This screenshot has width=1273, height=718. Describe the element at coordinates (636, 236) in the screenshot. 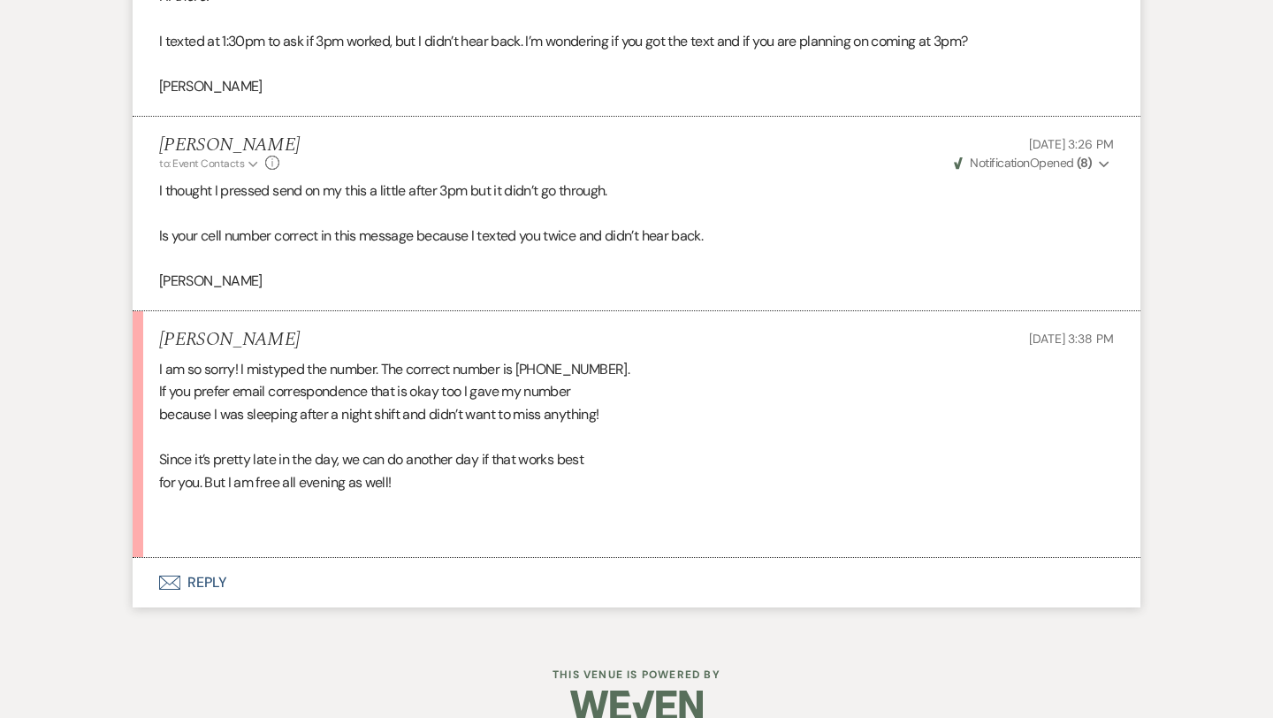

I see `p: Is your cell number correct in this message because I texted you twice and didn’t hear back.` at that location.